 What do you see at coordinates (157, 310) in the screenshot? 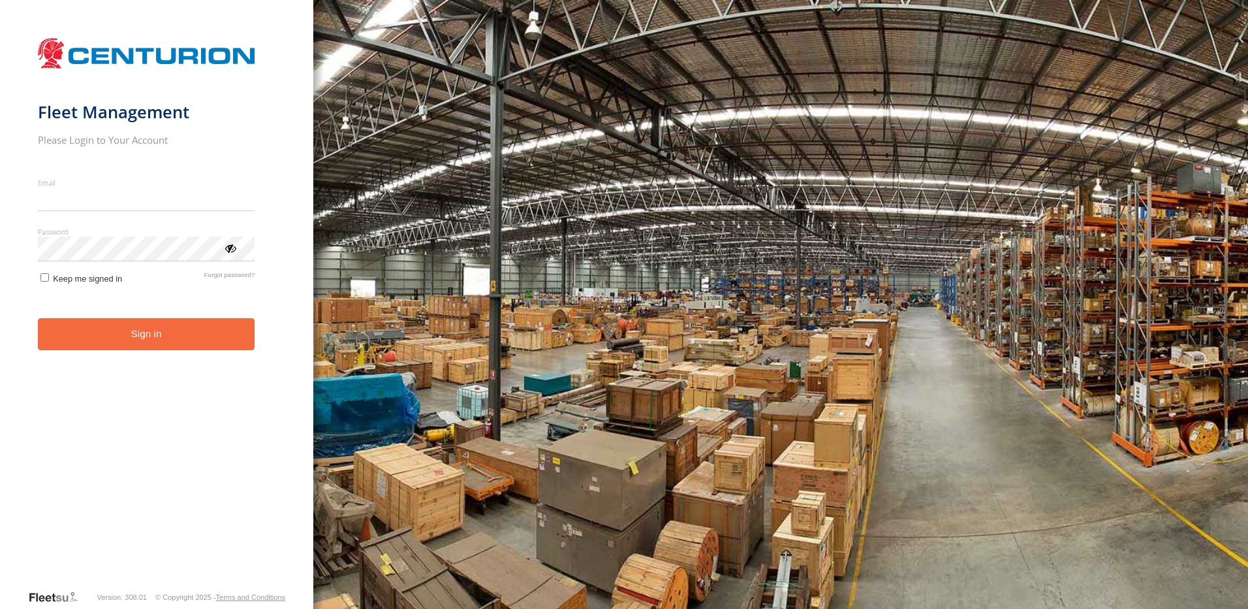
I see `form: main` at bounding box center [157, 310].